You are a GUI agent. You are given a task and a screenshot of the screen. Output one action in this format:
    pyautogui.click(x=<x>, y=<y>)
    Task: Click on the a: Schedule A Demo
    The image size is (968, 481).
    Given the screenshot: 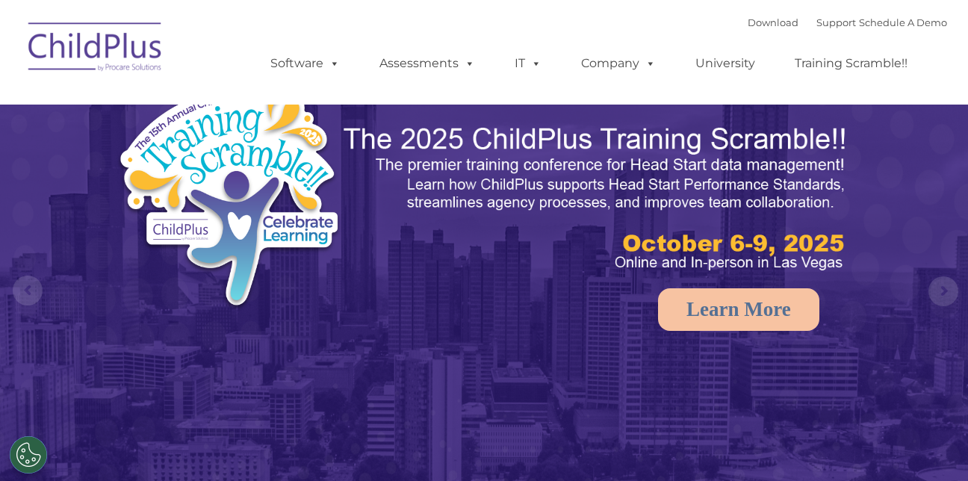 What is the action you would take?
    pyautogui.click(x=903, y=22)
    